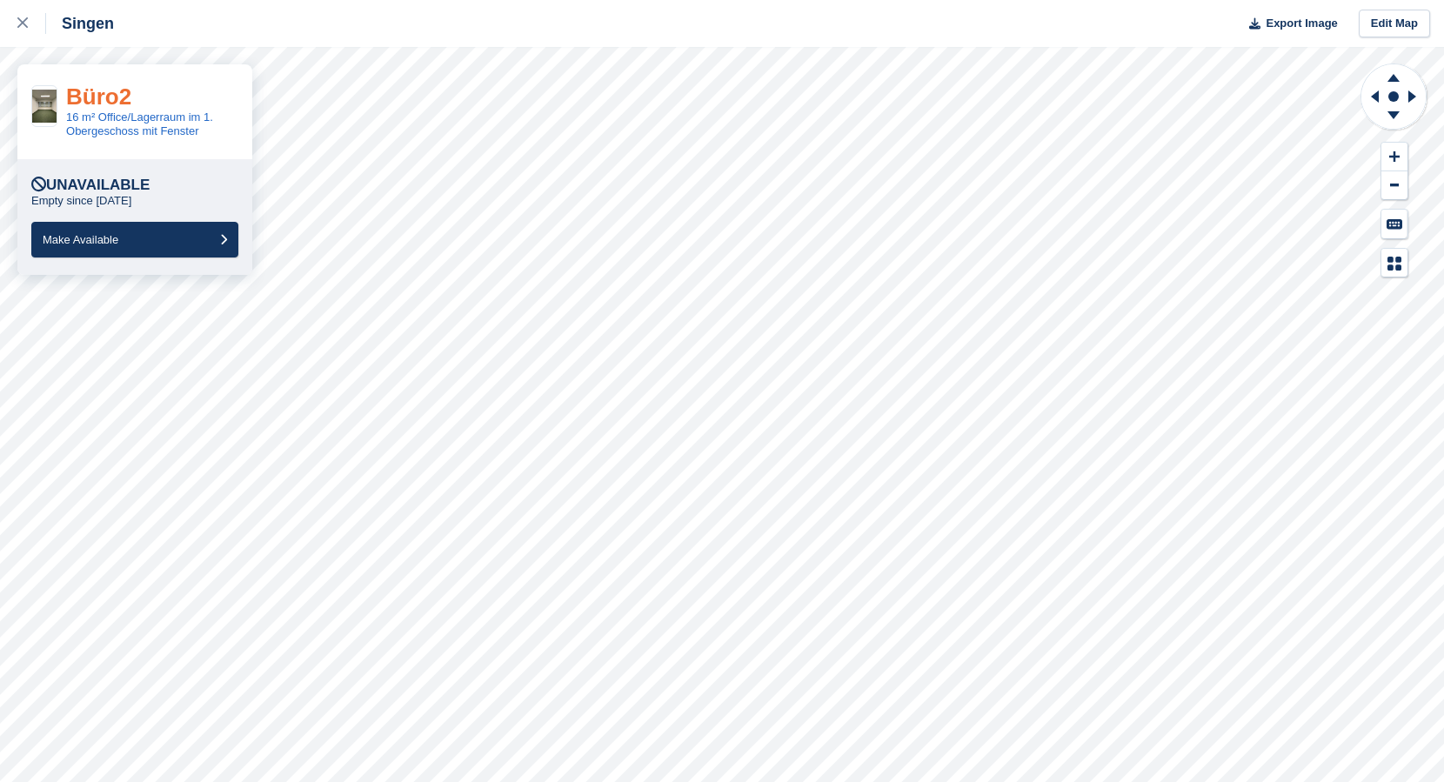  What do you see at coordinates (44, 105) in the screenshot?
I see `img: WhatsApp%20Image%202025-07-31%20at%2011.54.03.jpeg` at bounding box center [44, 105].